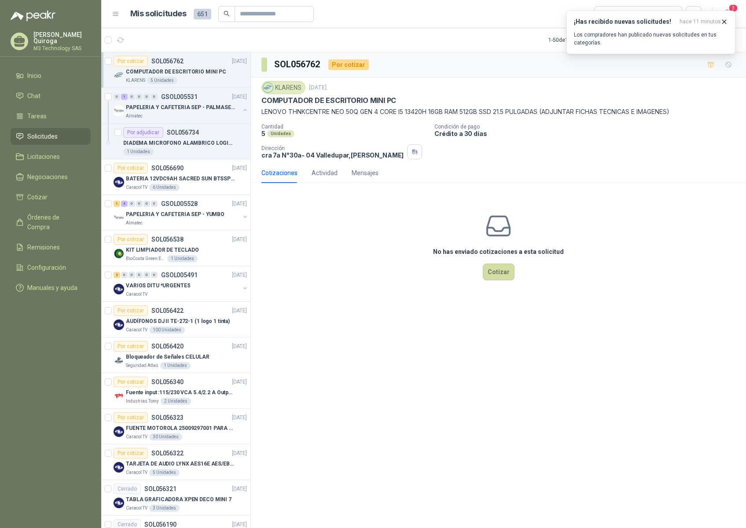  Describe the element at coordinates (365, 173) in the screenshot. I see `div: Mensajes` at that location.